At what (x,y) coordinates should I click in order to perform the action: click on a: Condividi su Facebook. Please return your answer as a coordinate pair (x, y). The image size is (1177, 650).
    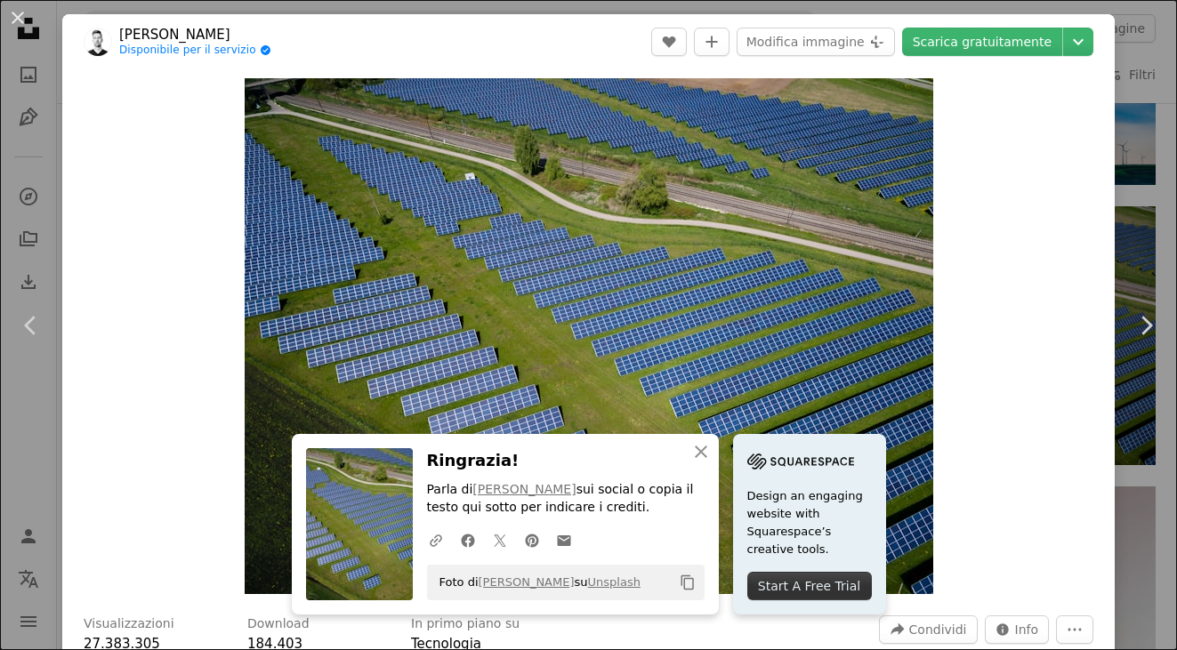
    Looking at the image, I should click on (468, 540).